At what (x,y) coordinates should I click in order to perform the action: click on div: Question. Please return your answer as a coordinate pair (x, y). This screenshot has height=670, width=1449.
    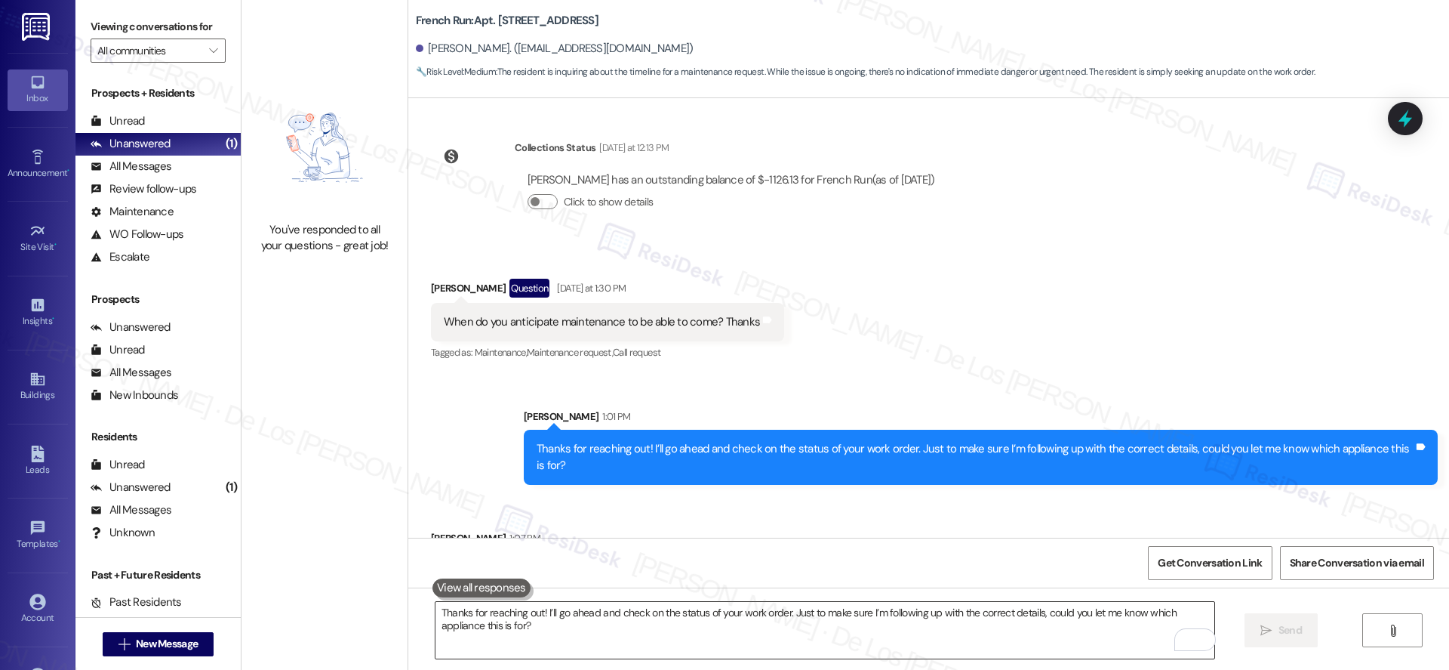
    Looking at the image, I should click on (529, 288).